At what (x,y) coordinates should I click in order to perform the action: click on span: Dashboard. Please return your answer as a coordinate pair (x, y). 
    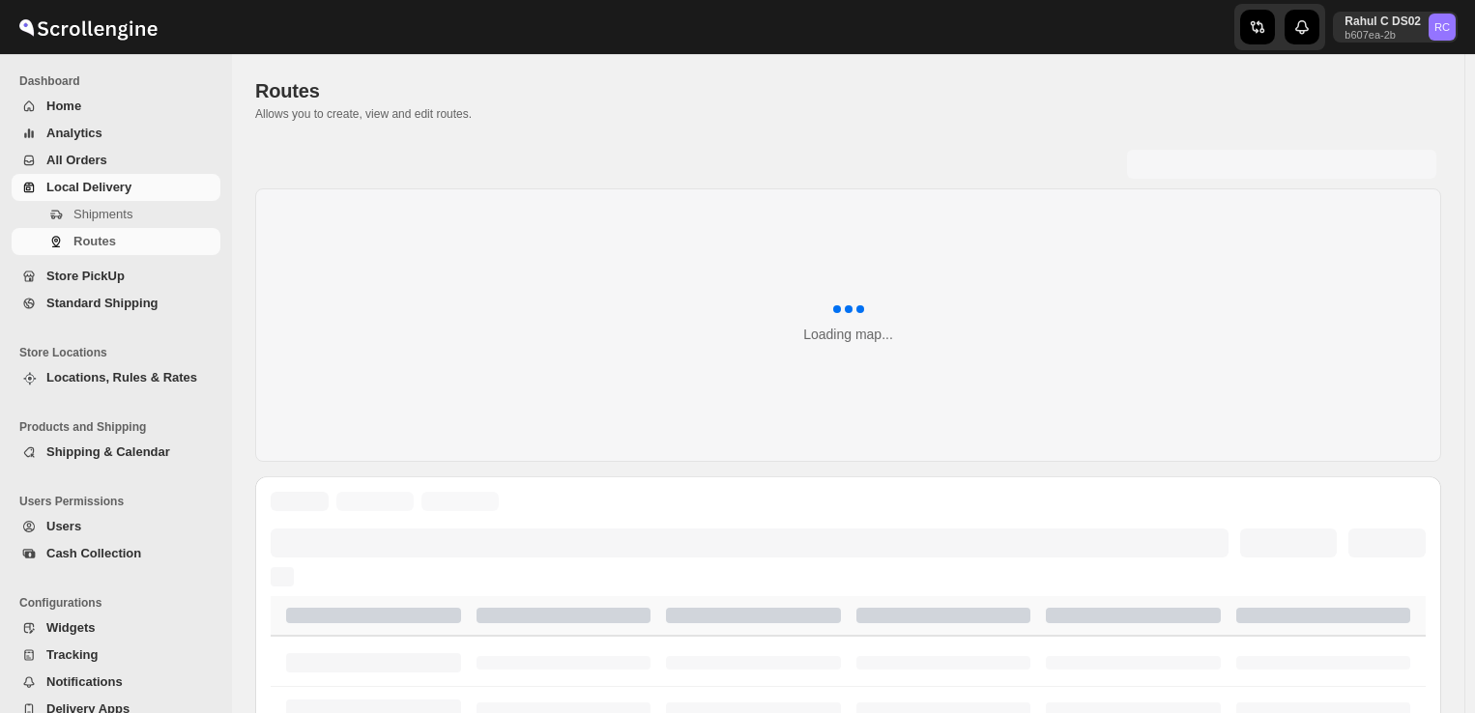
    Looking at the image, I should click on (121, 81).